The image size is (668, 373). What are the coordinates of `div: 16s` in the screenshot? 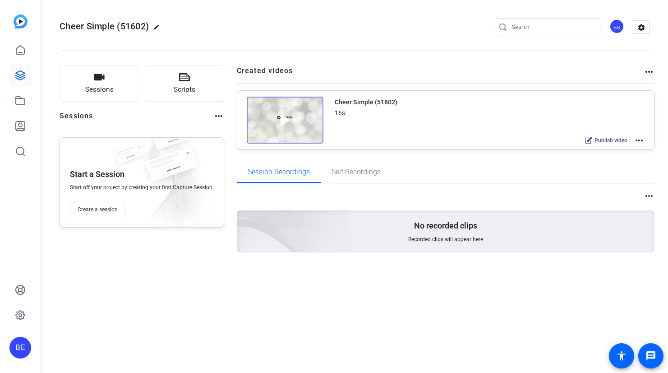 It's located at (340, 113).